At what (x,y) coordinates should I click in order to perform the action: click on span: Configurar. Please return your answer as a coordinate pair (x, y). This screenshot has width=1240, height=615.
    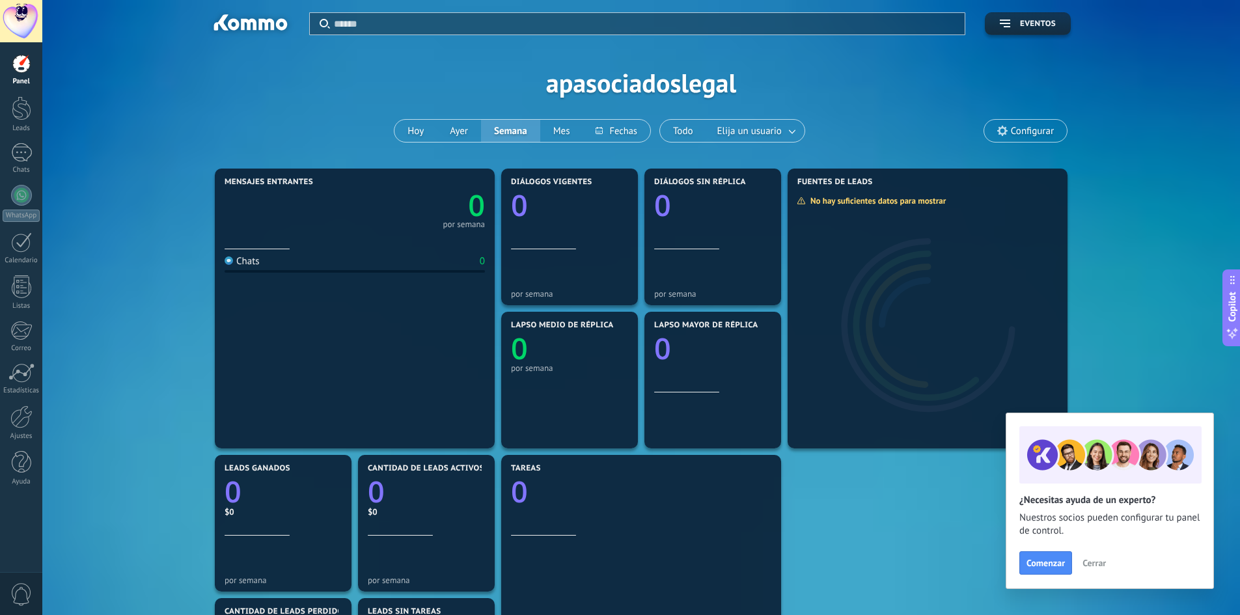
    Looking at the image, I should click on (1033, 131).